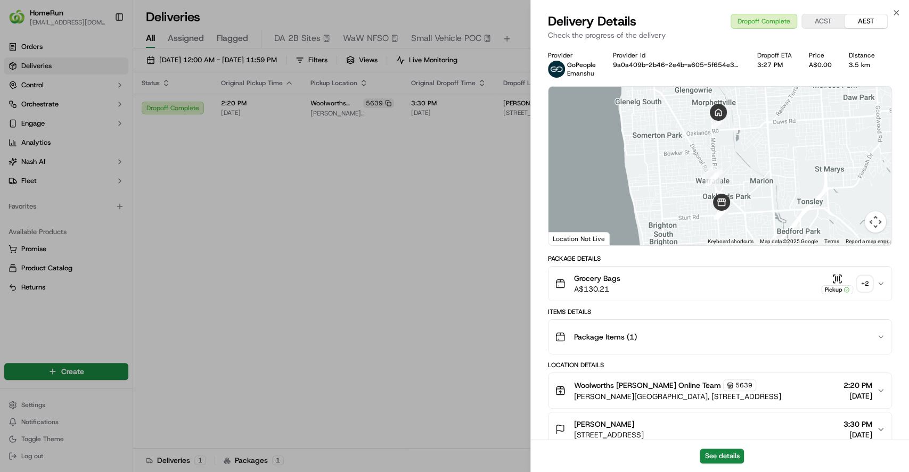  I want to click on button: Package Items (1), so click(720, 337).